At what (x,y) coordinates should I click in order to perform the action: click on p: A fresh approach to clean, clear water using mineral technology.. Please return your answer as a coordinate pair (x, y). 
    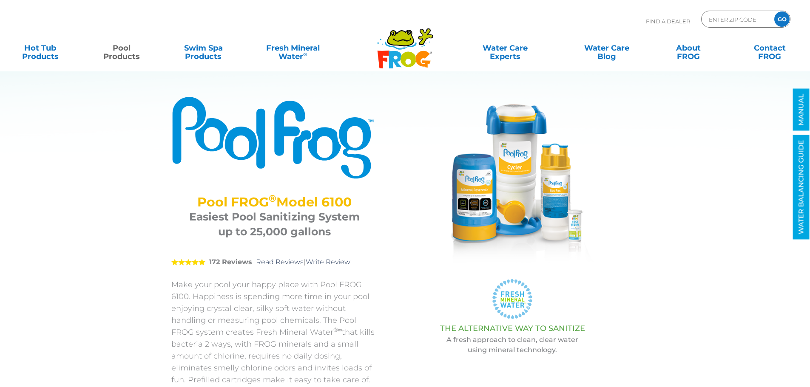
    Looking at the image, I should click on (512, 345).